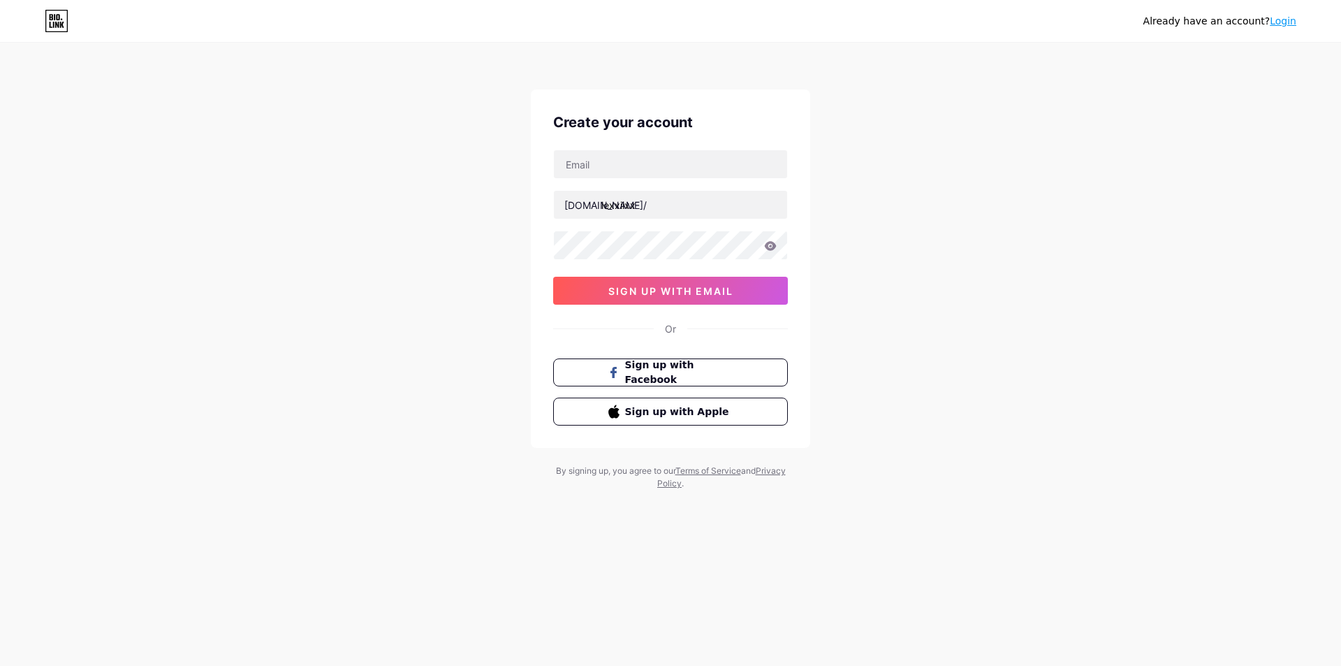 Image resolution: width=1341 pixels, height=666 pixels. Describe the element at coordinates (679, 372) in the screenshot. I see `span: Sign up with Facebook` at that location.